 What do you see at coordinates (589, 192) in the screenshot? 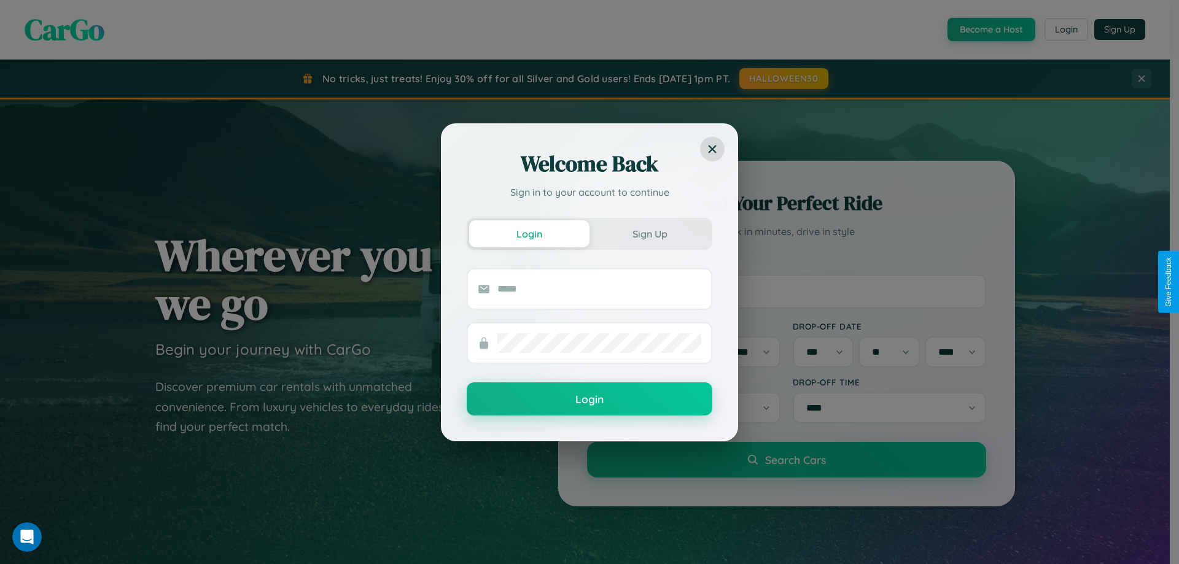
I see `p: Sign in to your account to continue` at bounding box center [589, 192].